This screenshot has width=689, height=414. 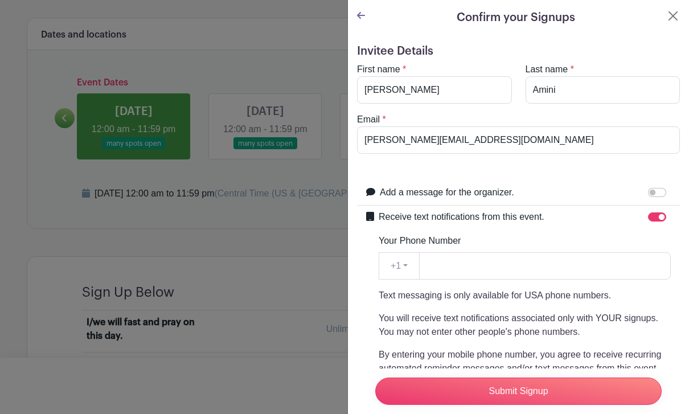 What do you see at coordinates (419, 241) in the screenshot?
I see `label: Your Phone Number` at bounding box center [419, 241].